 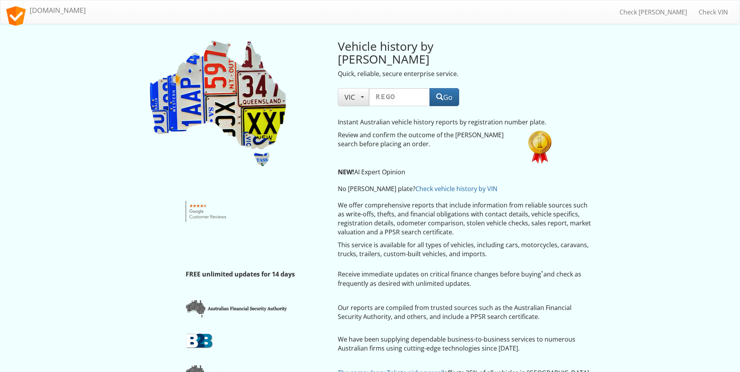 What do you see at coordinates (465, 344) in the screenshot?
I see `p: We have been supplying dependable business-to-business services to numerous Australian firms usin...` at bounding box center [465, 344].